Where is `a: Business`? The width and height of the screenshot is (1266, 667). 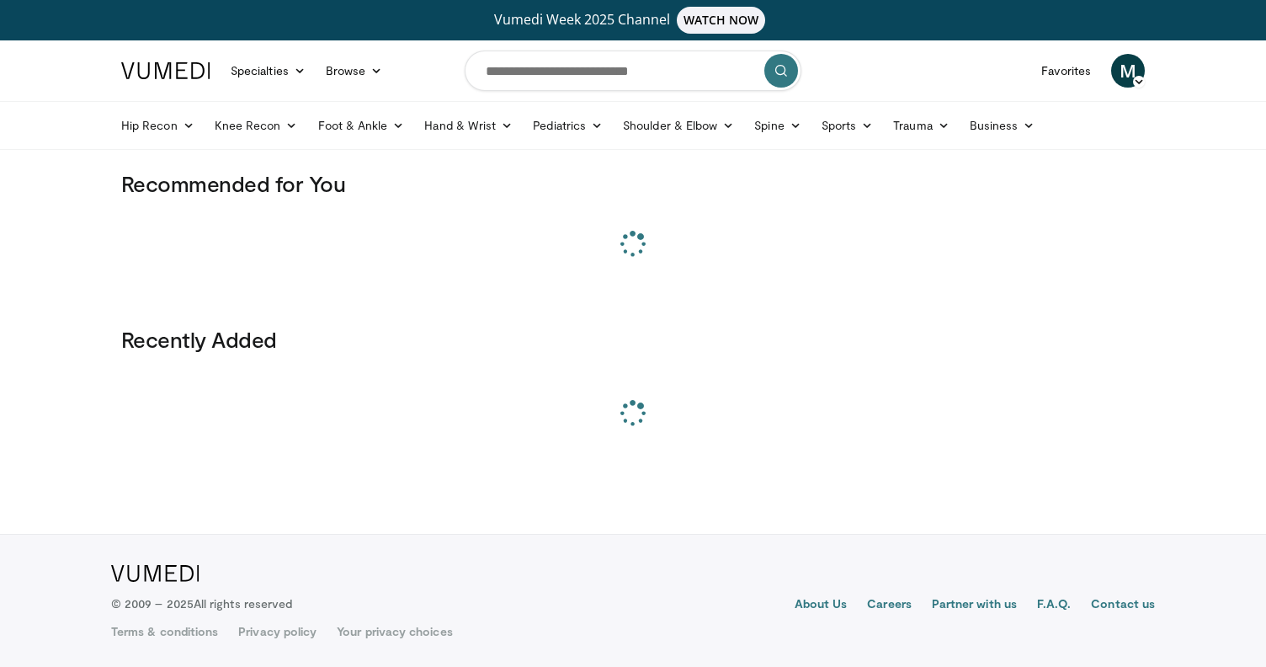 a: Business is located at coordinates (1002, 125).